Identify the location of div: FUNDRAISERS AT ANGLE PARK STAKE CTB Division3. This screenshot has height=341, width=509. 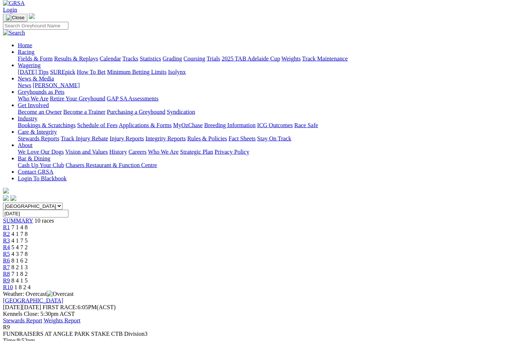
(255, 334).